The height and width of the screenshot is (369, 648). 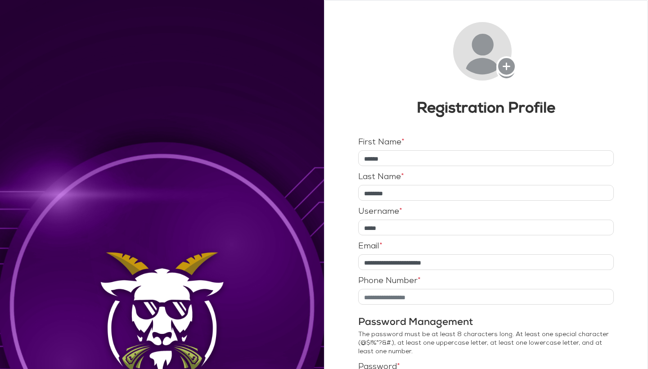 I want to click on label: Username, so click(x=380, y=212).